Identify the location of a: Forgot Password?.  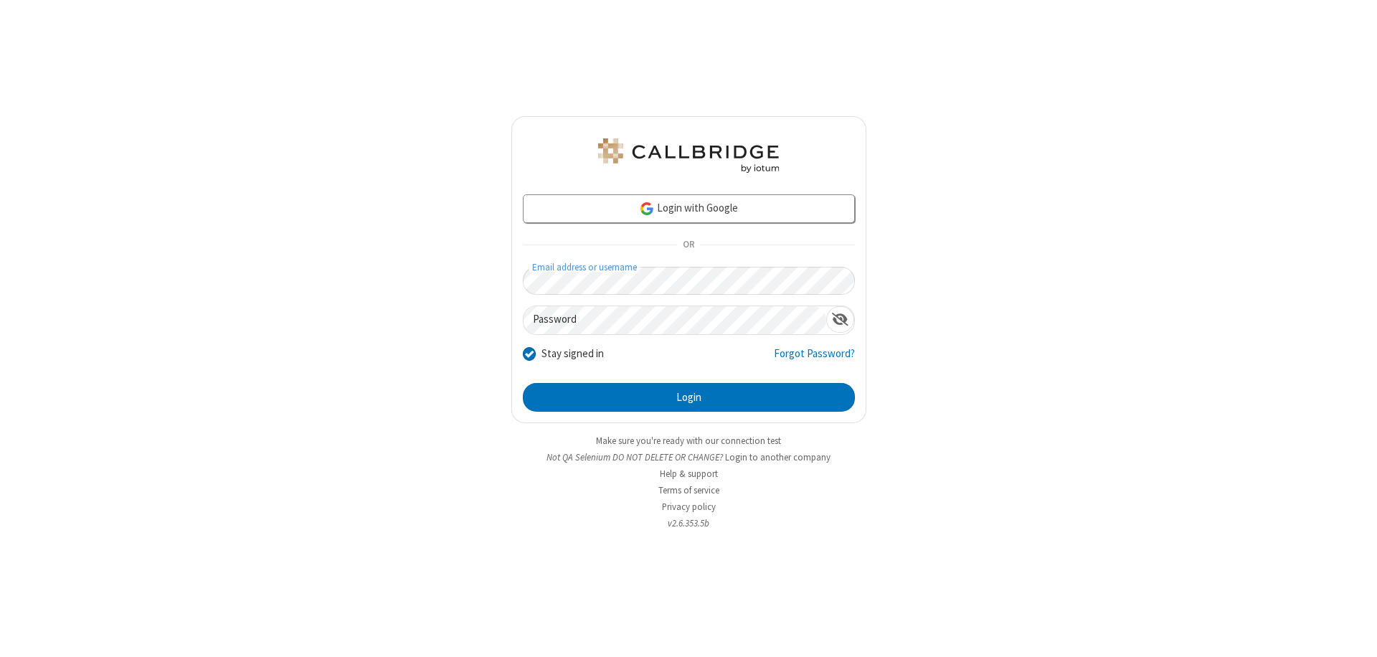
(814, 359).